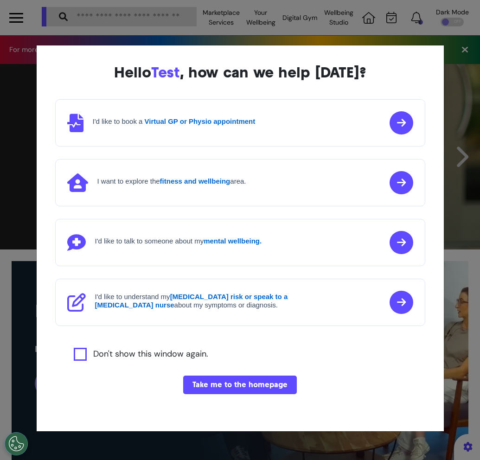  I want to click on h4: I'd like to talk to someone about my, so click(179, 241).